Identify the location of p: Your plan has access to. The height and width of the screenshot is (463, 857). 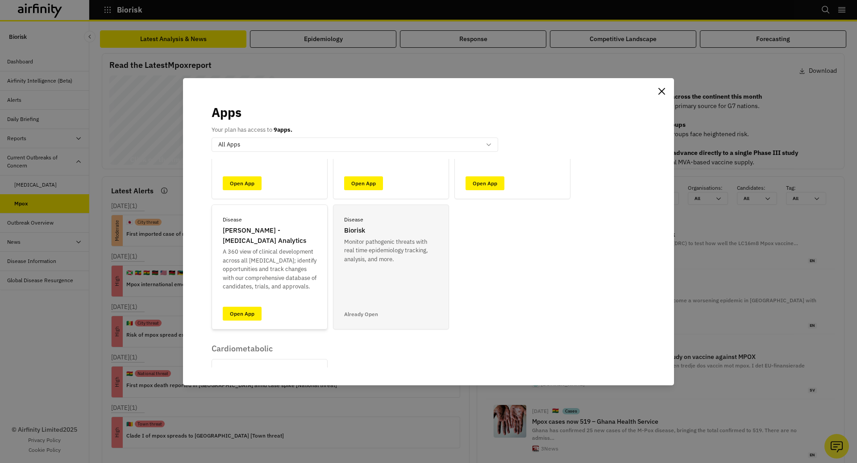
(252, 130).